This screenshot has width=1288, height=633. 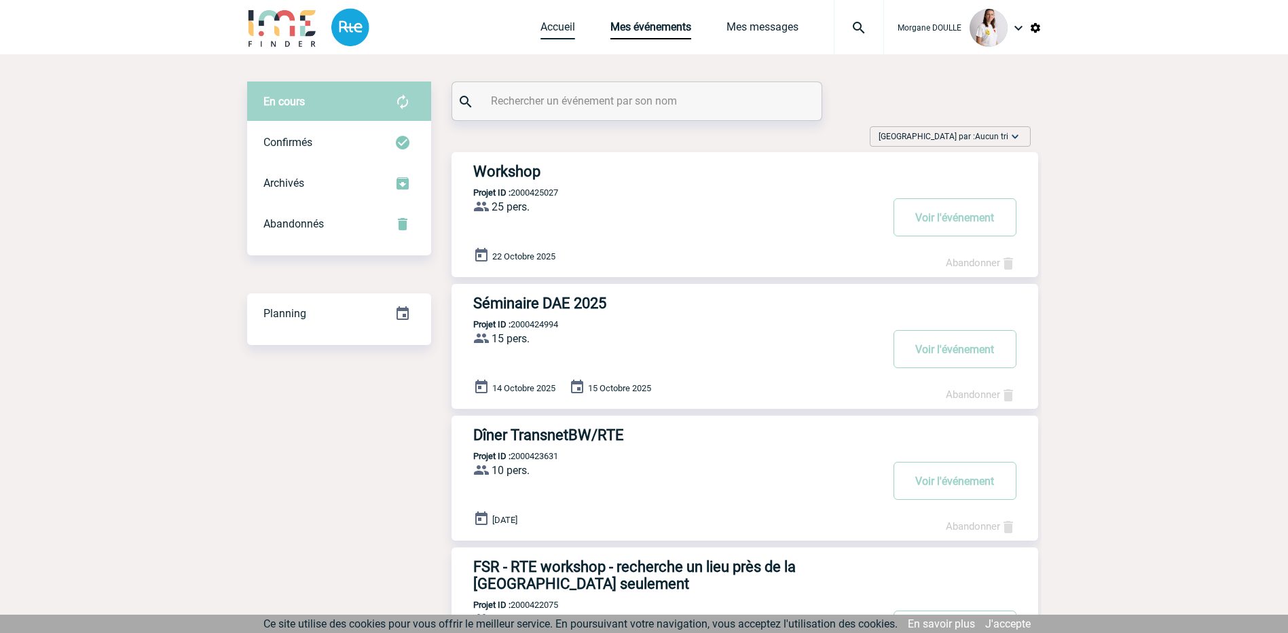 I want to click on a: Mes événements, so click(x=650, y=30).